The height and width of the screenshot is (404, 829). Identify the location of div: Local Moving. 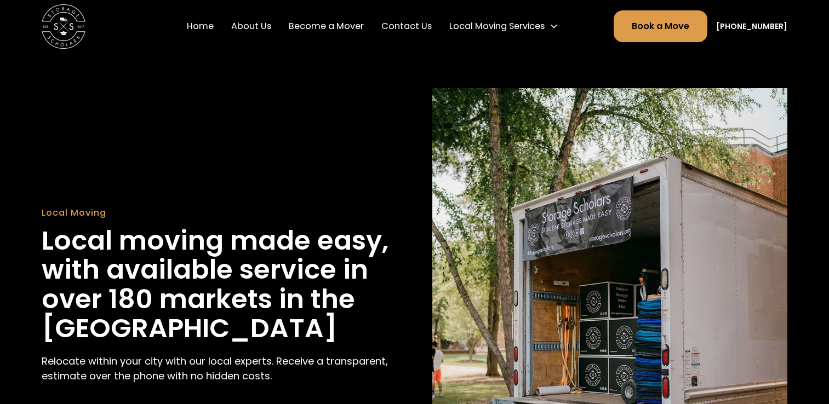
(219, 213).